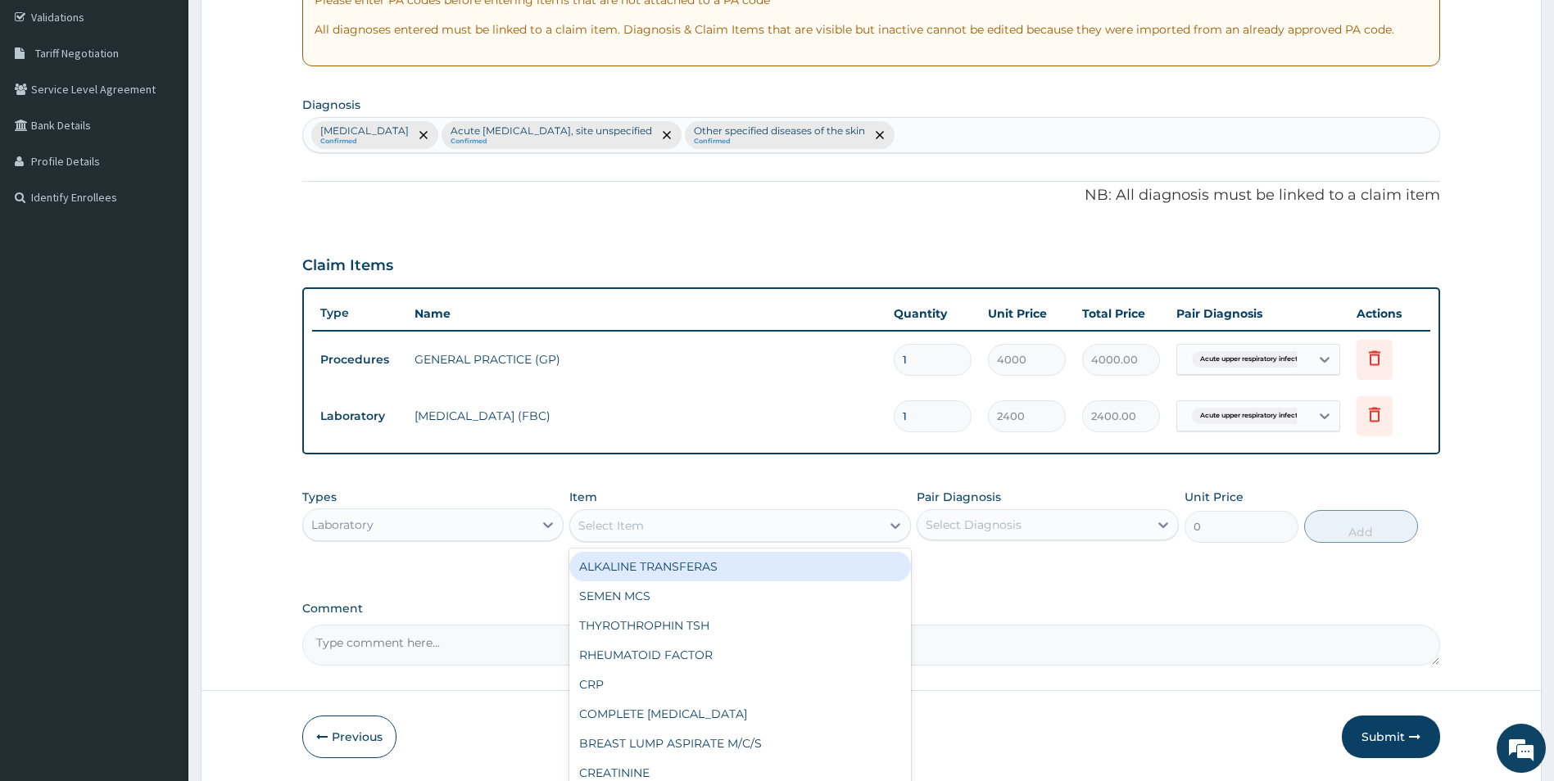 The width and height of the screenshot is (1554, 781). I want to click on button: Previous, so click(349, 737).